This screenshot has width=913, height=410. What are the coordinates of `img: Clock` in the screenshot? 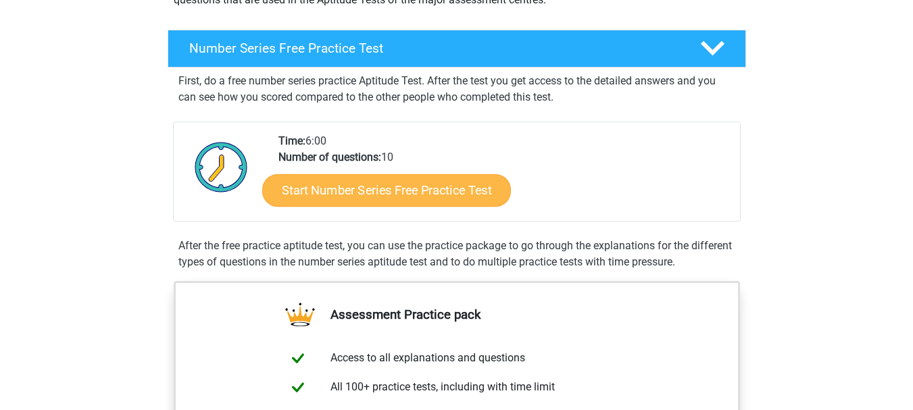 It's located at (221, 167).